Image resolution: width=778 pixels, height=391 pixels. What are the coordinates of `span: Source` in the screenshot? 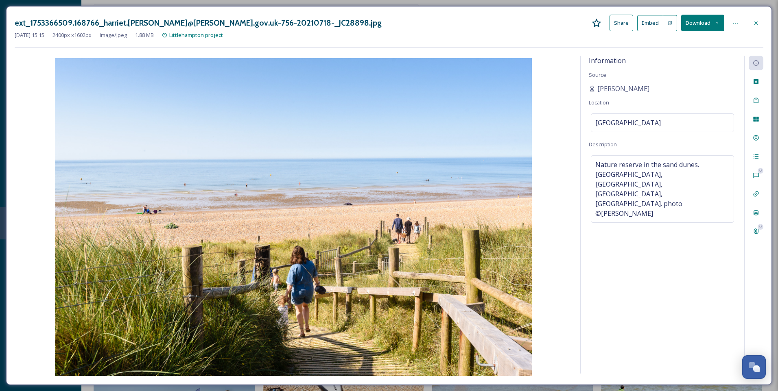 It's located at (597, 75).